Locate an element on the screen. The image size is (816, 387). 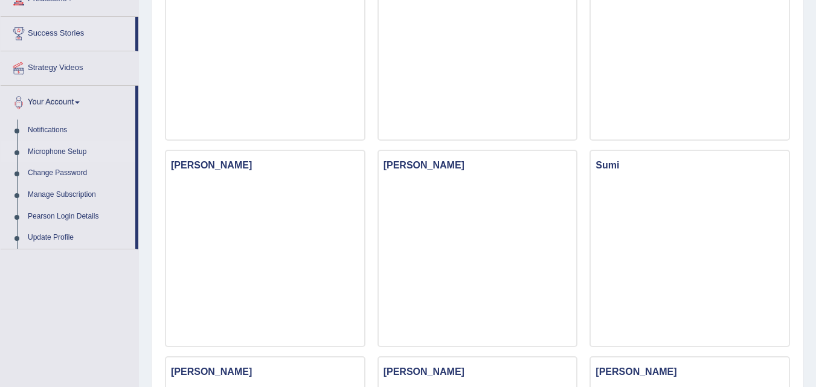
a: Strategy Videos is located at coordinates (69, 66).